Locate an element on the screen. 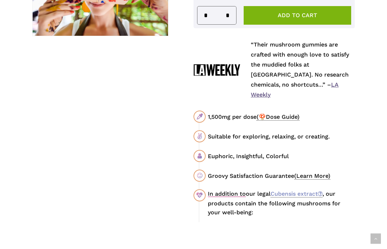  div: our legal , our products contain the following mushrooms for your well-being: is located at coordinates (281, 203).